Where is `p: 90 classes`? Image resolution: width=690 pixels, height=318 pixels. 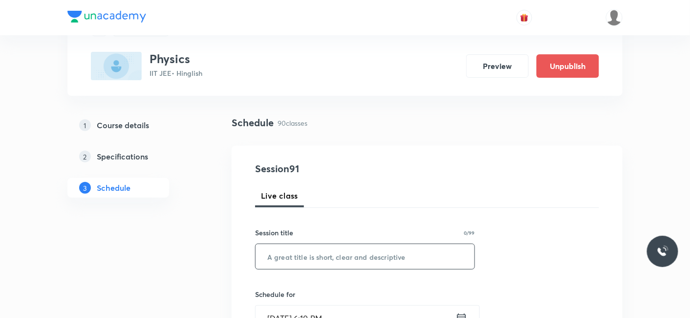
p: 90 classes is located at coordinates (292, 123).